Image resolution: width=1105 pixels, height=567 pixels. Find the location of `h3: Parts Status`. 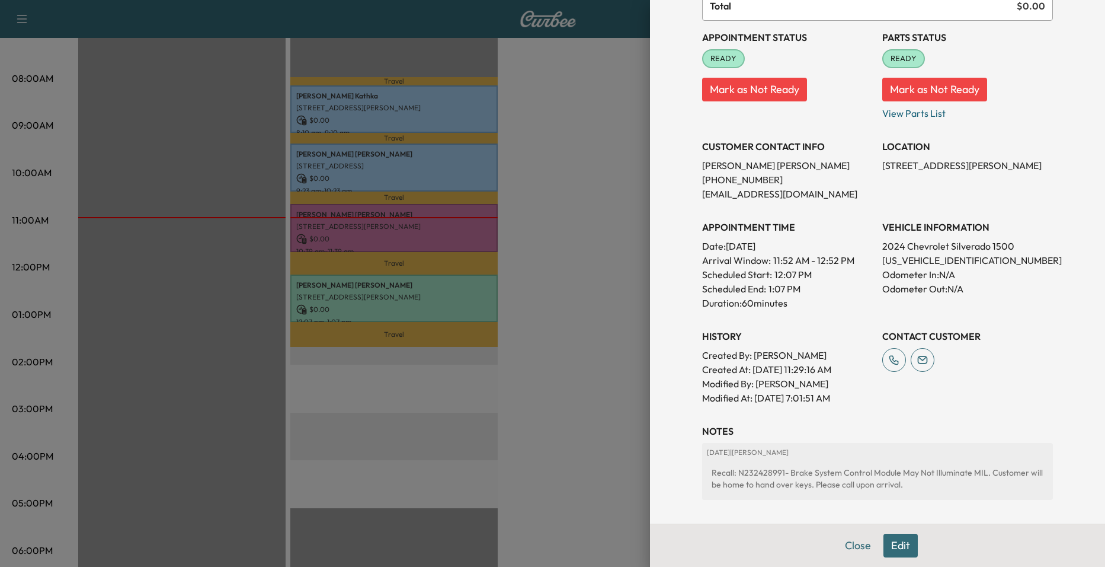

h3: Parts Status is located at coordinates (968, 37).